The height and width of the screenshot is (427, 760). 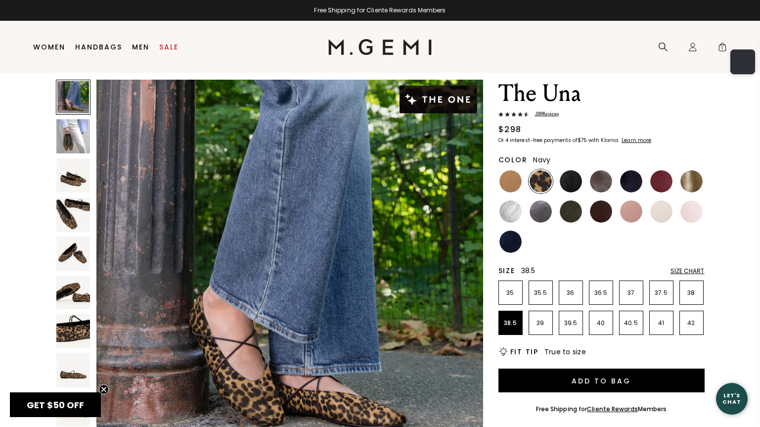 What do you see at coordinates (604, 140) in the screenshot?
I see `klarna-placement-style-body: with Klarna` at bounding box center [604, 140].